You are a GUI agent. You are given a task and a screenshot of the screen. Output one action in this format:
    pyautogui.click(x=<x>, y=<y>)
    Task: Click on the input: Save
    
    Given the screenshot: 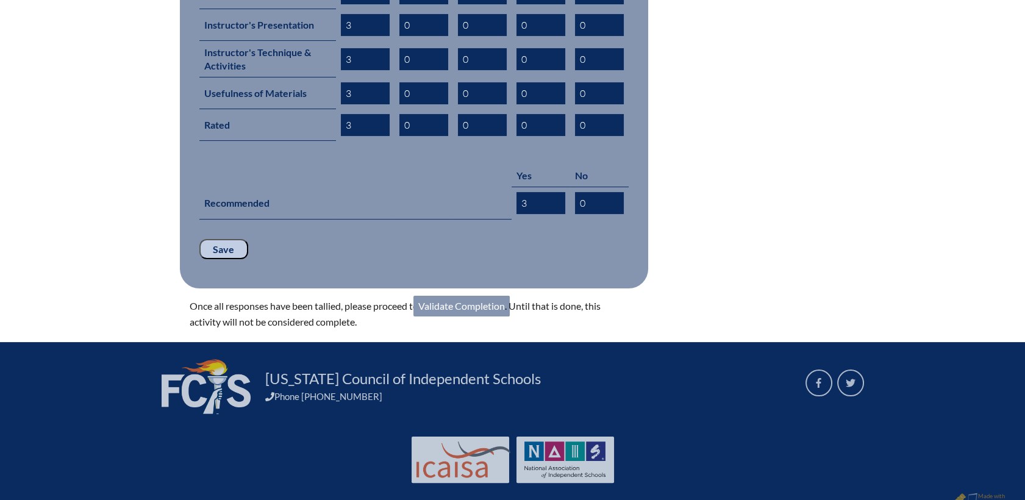 What is the action you would take?
    pyautogui.click(x=224, y=249)
    